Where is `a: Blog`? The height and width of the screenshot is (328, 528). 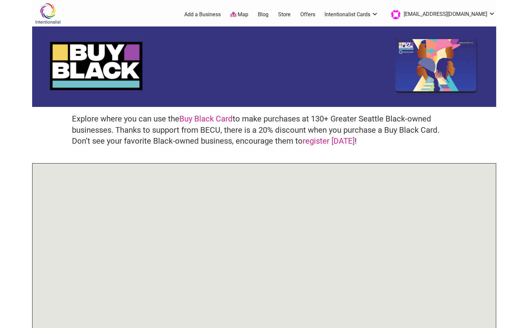
a: Blog is located at coordinates (263, 15).